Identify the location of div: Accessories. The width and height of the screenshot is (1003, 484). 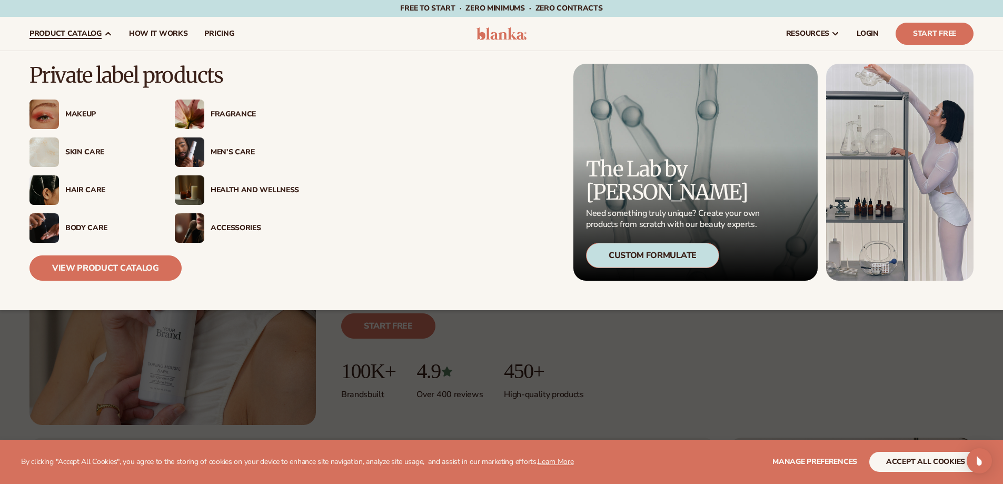
(255, 228).